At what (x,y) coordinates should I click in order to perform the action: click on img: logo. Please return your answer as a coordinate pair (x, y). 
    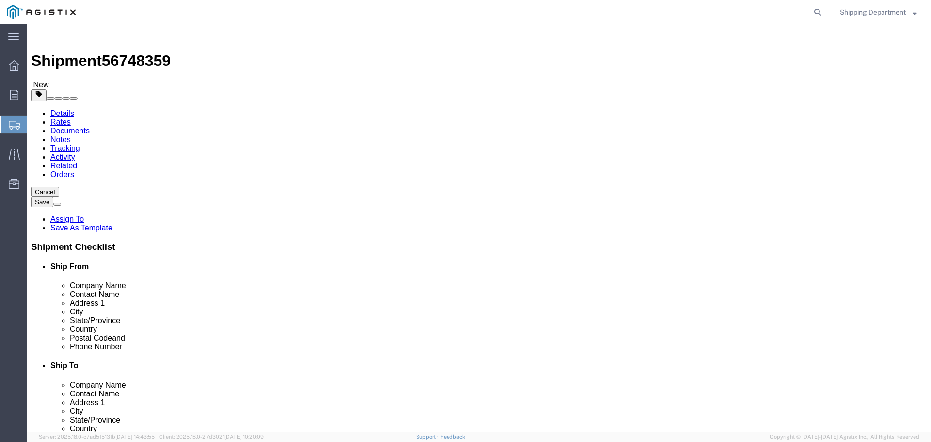
    Looking at the image, I should click on (41, 12).